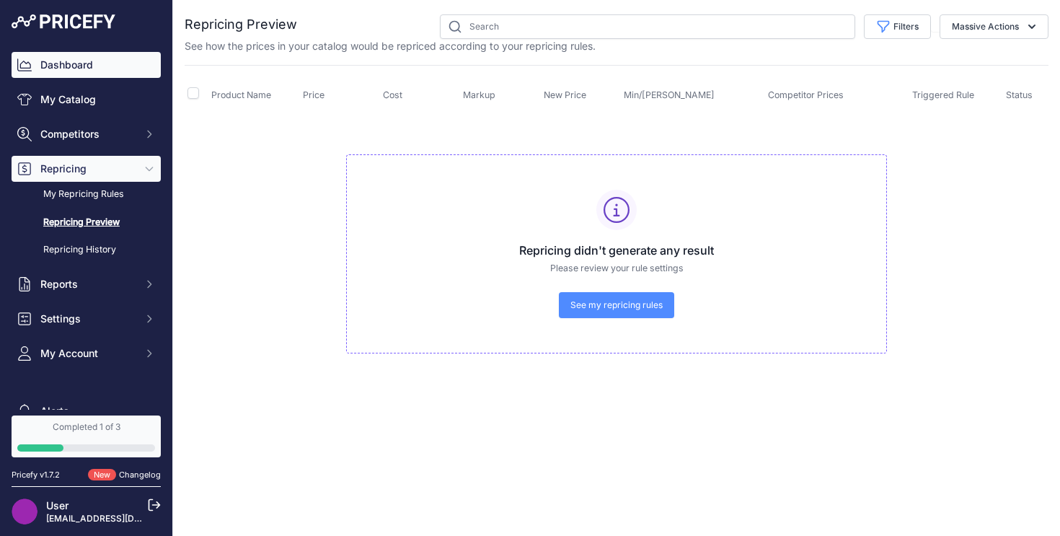 The image size is (1060, 536). I want to click on button: Massive Actions, so click(994, 27).